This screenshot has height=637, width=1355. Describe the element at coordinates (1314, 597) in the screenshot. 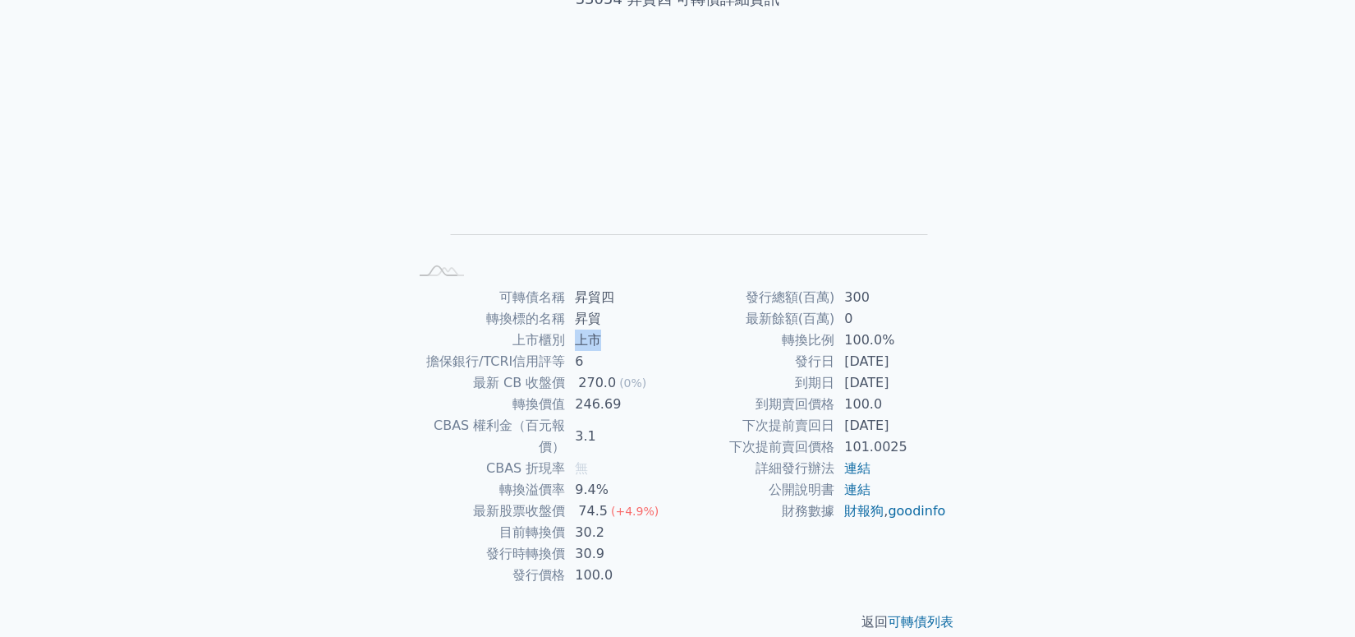

I see `div: 聊天小工具` at that location.